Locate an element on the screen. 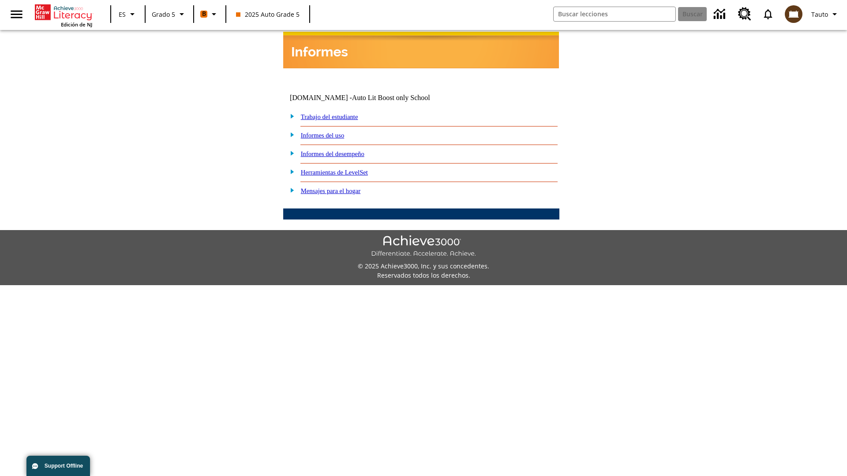 The height and width of the screenshot is (476, 847). a: Centro de recursos, Se abrirá en una pestaña nueva. is located at coordinates (745, 14).